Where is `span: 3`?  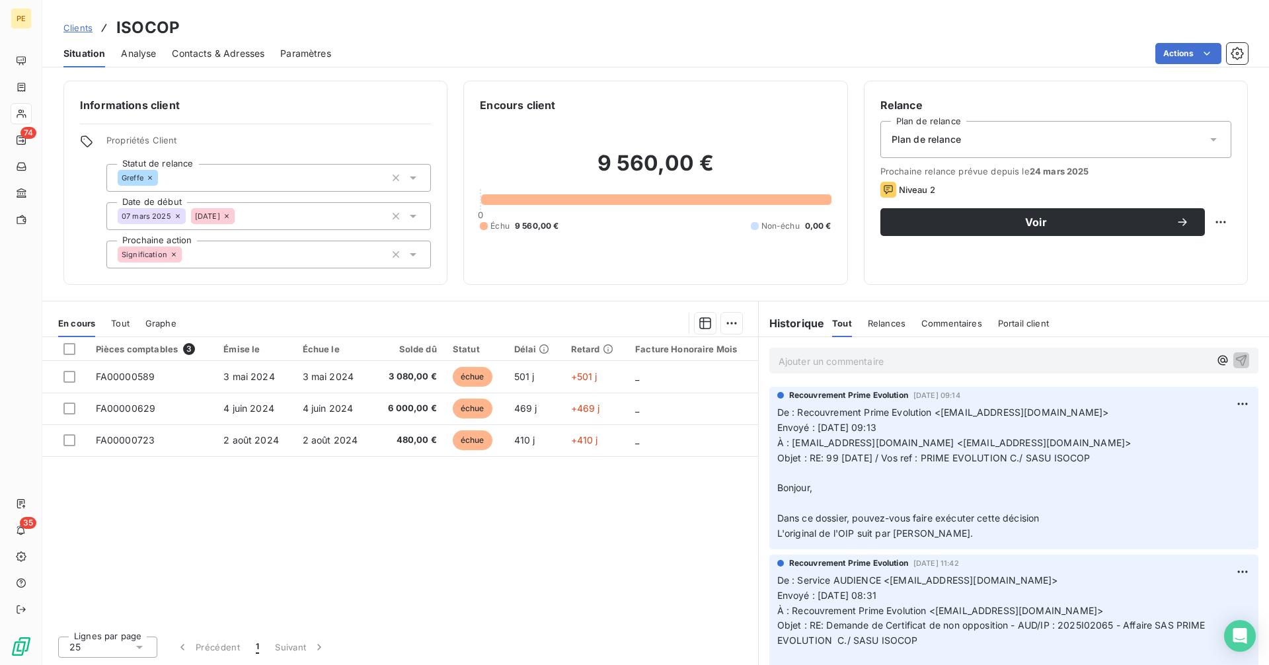
span: 3 is located at coordinates (189, 349).